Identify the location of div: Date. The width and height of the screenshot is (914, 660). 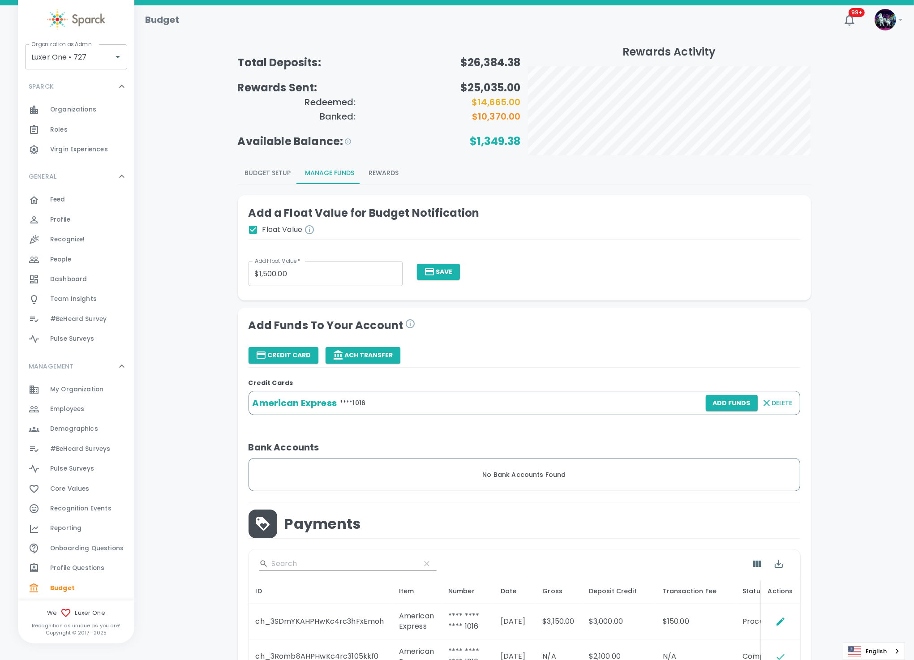
(515, 591).